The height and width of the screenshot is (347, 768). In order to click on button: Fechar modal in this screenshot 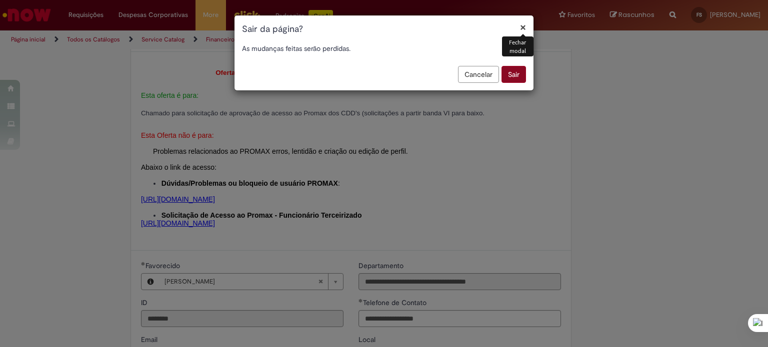, I will do `click(523, 27)`.